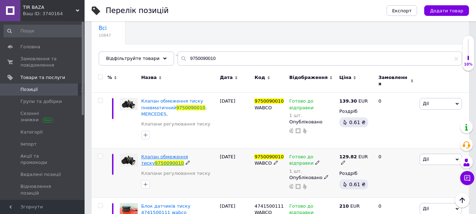 The image size is (476, 214). I want to click on input: Пошук, so click(43, 31).